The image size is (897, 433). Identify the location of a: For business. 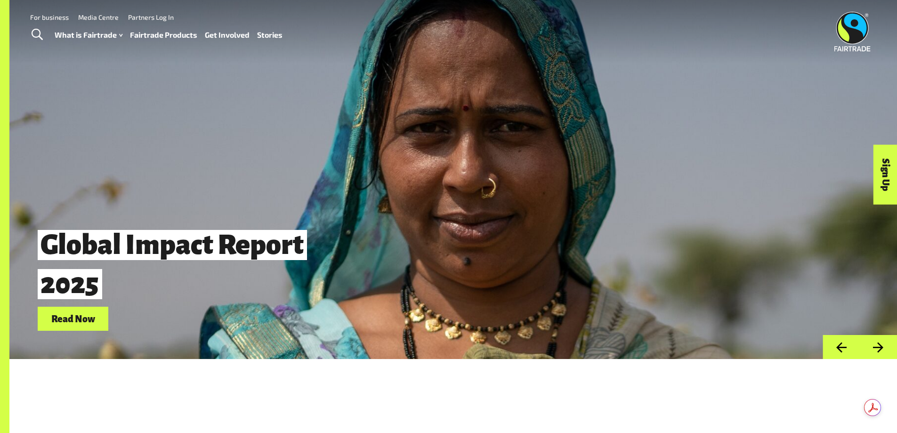
(49, 17).